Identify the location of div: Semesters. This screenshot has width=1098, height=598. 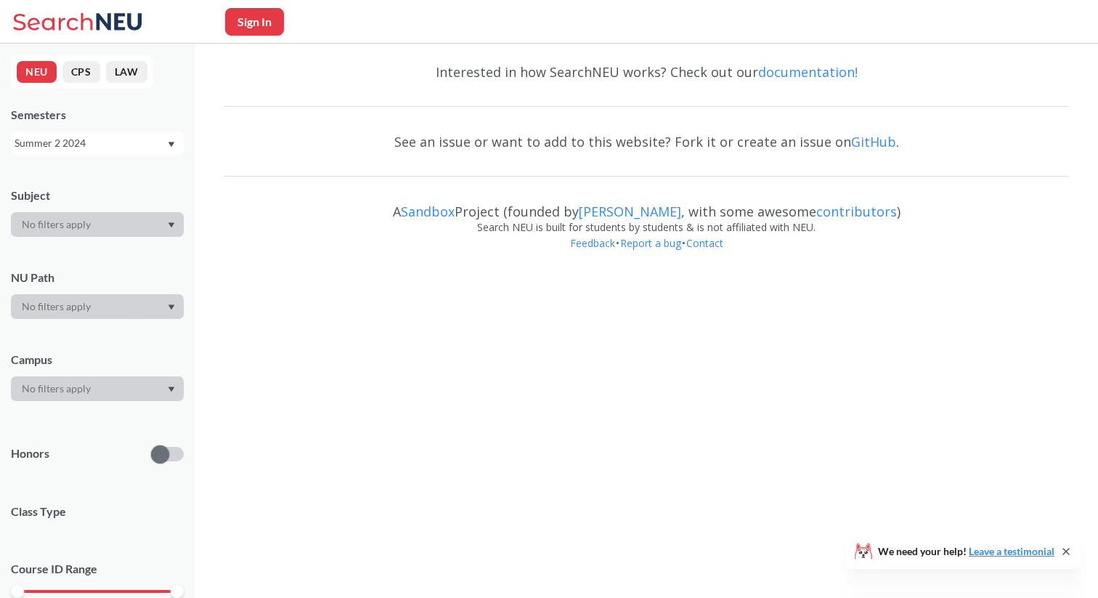
(97, 115).